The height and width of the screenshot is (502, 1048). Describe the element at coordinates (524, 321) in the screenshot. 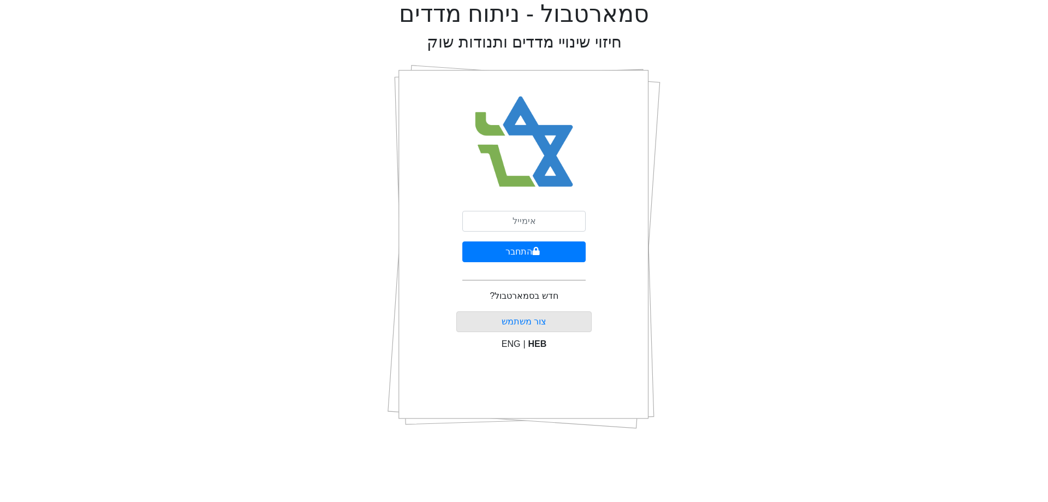

I see `a: צור משתמש` at that location.